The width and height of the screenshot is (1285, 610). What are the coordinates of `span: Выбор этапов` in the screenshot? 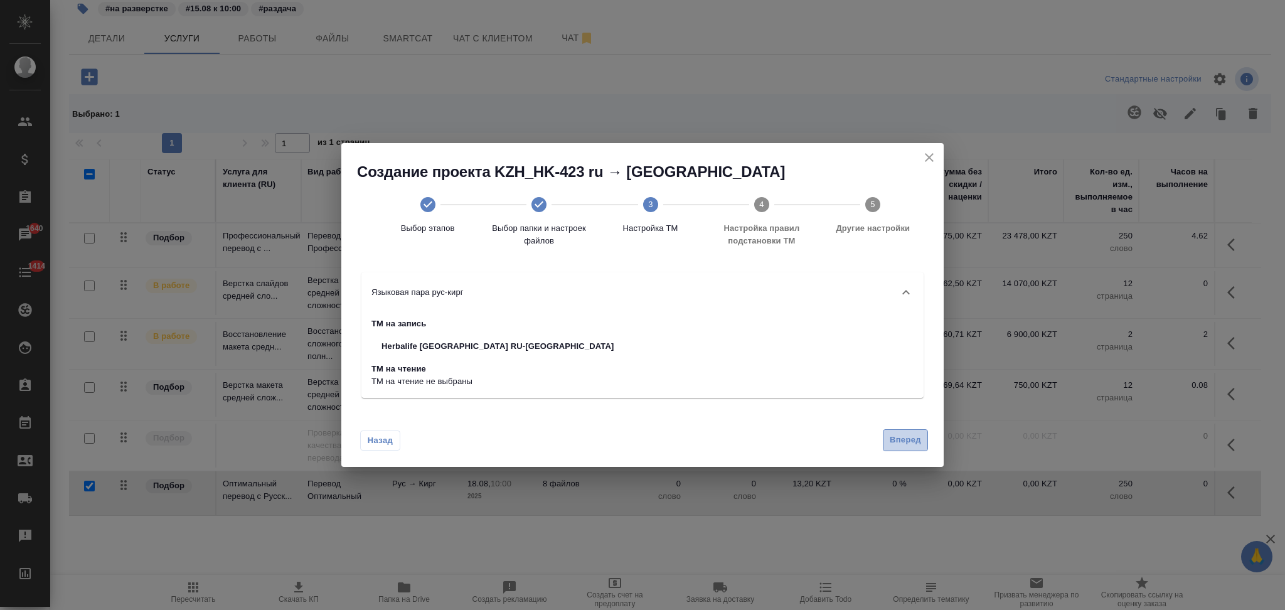 It's located at (427, 228).